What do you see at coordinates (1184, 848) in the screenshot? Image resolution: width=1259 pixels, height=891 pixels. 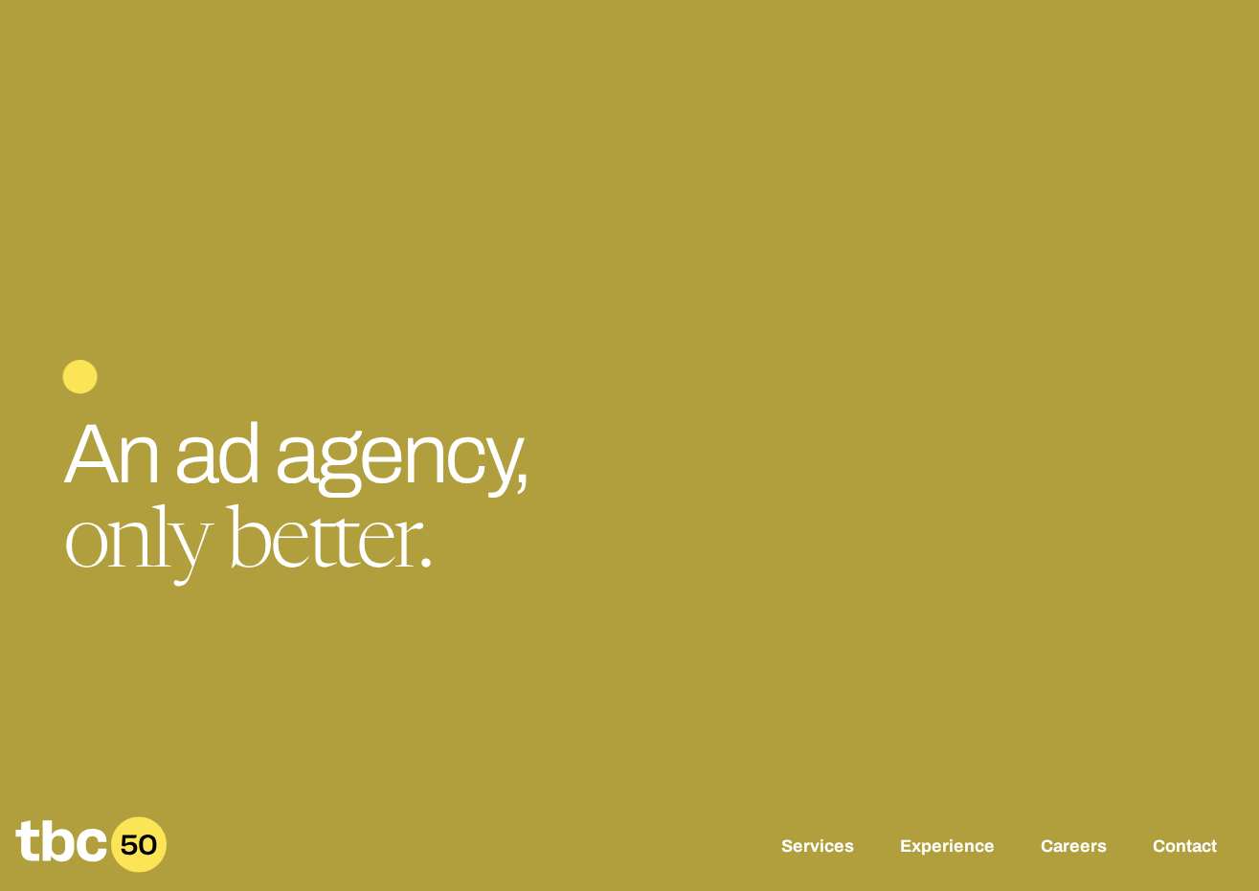 I see `a: Contact` at bounding box center [1184, 848].